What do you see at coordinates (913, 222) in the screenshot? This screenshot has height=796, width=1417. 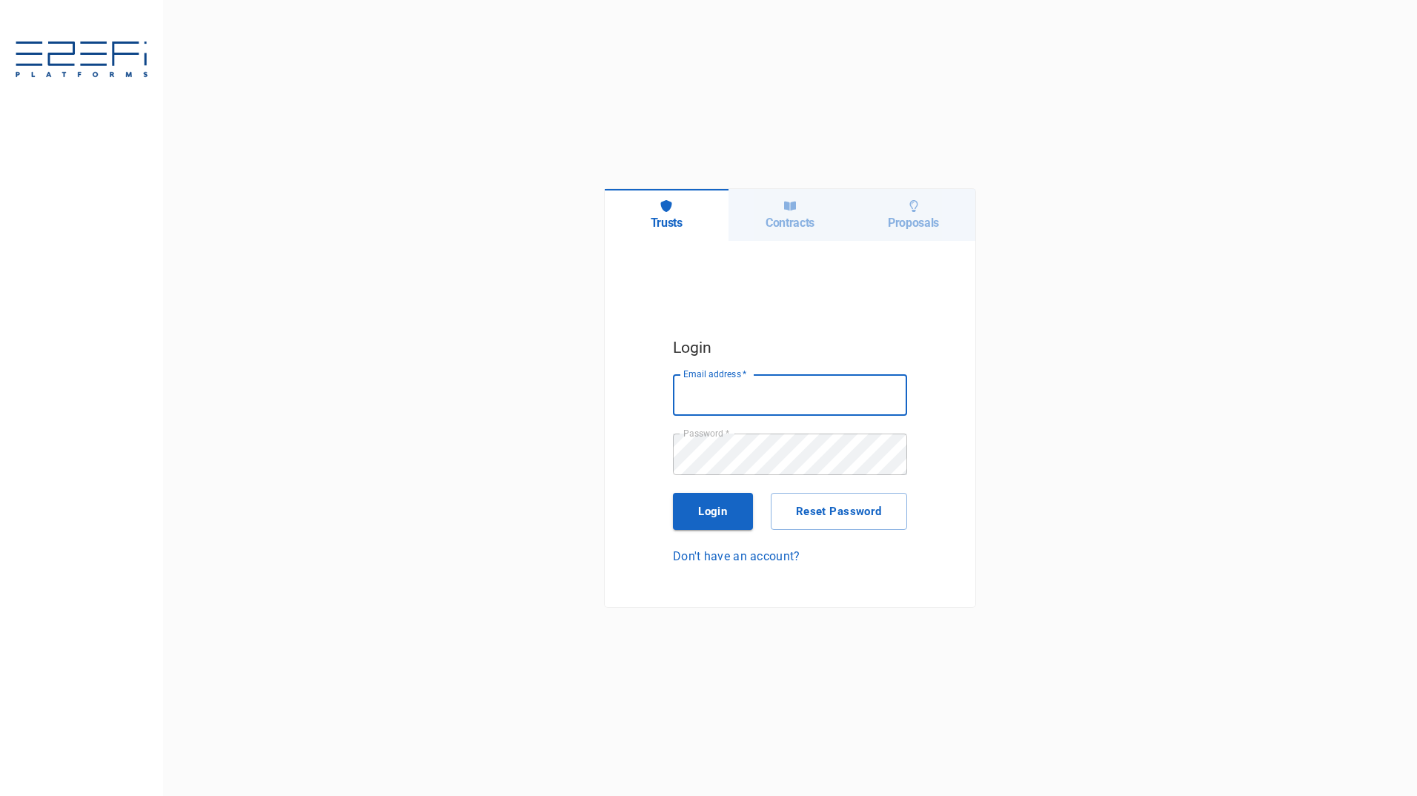 I see `h6: Proposals` at bounding box center [913, 222].